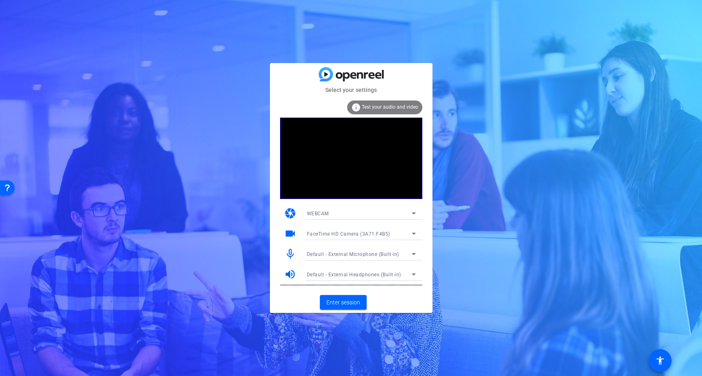  I want to click on span: Default - External Headphones (Built-in), so click(354, 274).